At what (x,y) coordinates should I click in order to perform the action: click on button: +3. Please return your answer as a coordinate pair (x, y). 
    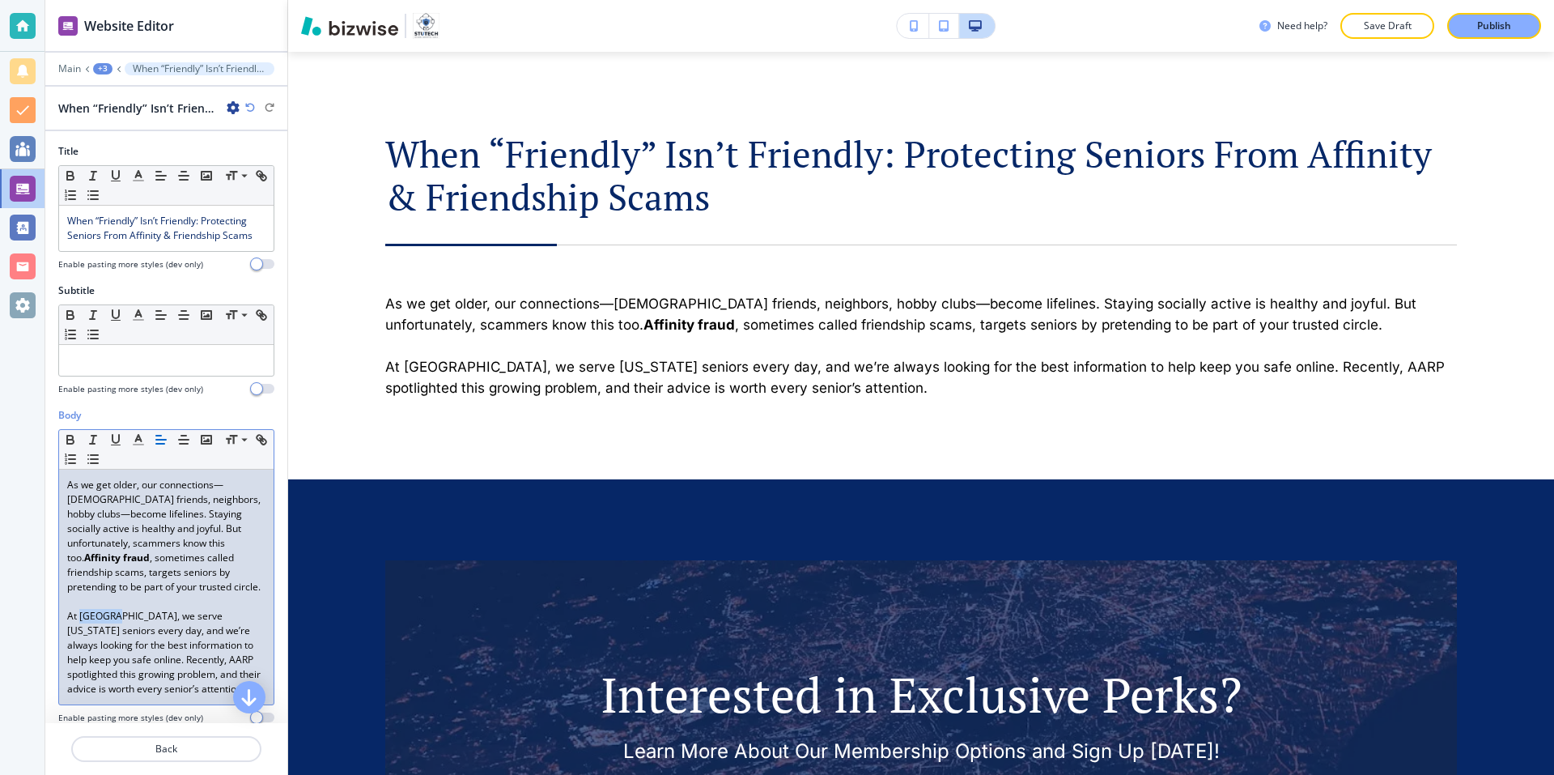
    Looking at the image, I should click on (103, 69).